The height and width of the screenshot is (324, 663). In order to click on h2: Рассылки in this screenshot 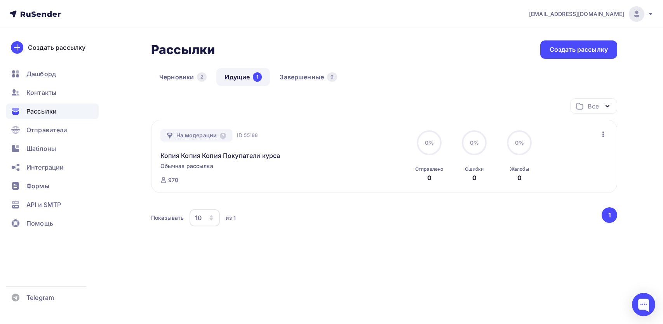, I will do `click(183, 50)`.